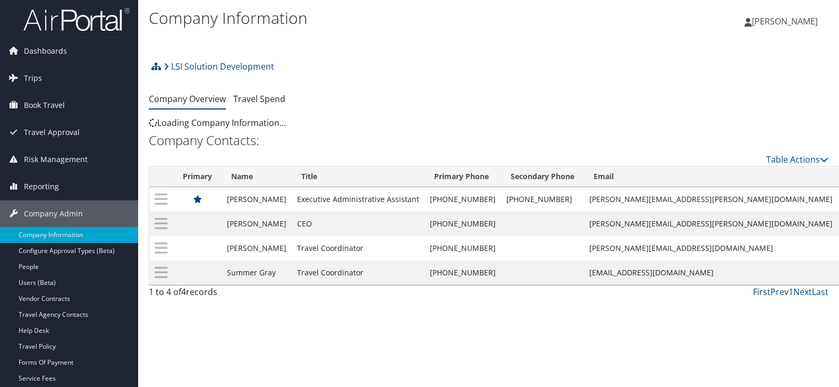 The height and width of the screenshot is (387, 839). Describe the element at coordinates (803, 292) in the screenshot. I see `a: Next` at that location.